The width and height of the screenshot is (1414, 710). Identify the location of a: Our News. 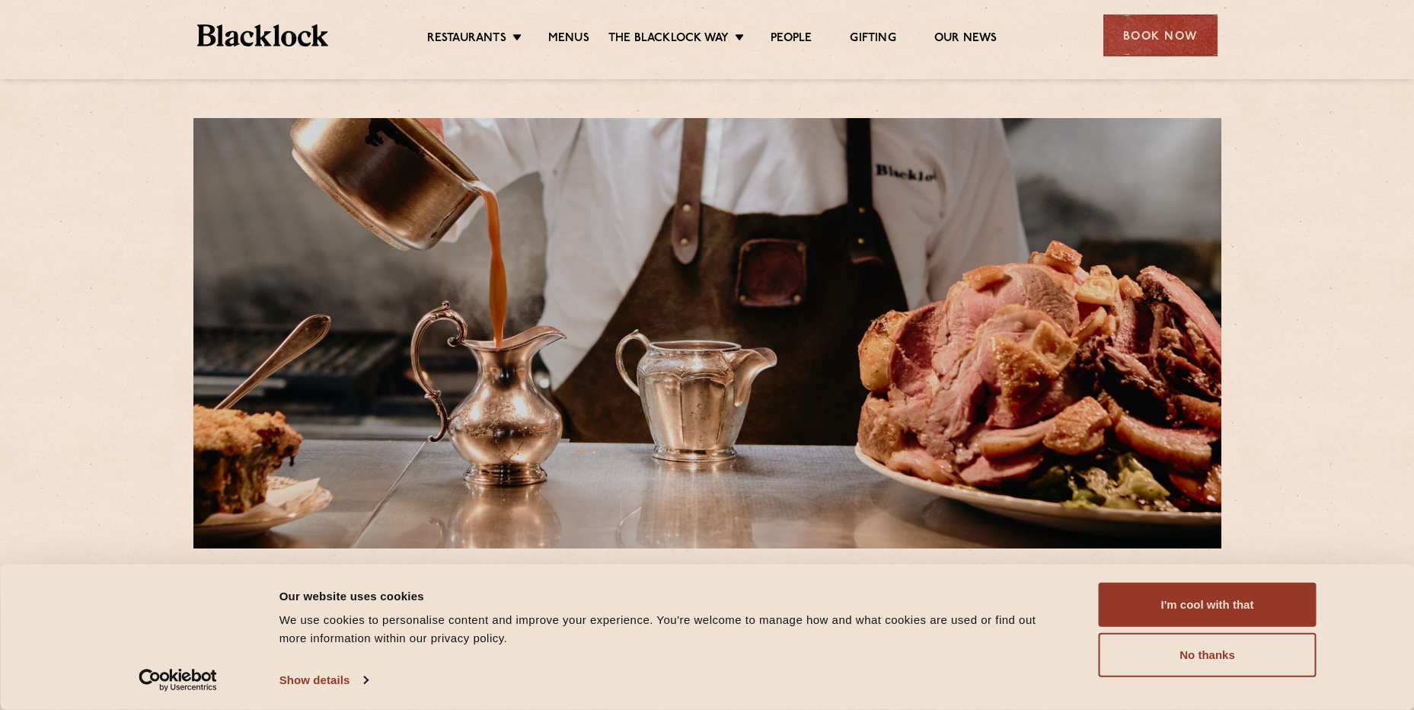
(965, 40).